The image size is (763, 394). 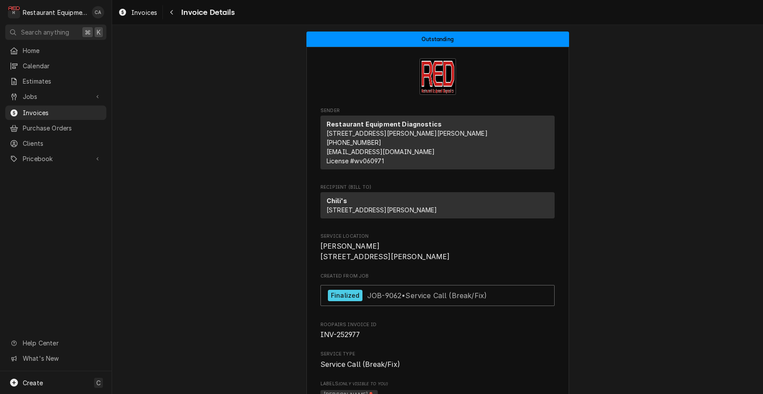 What do you see at coordinates (437, 187) in the screenshot?
I see `span: Recipient (Bill To)` at bounding box center [437, 187].